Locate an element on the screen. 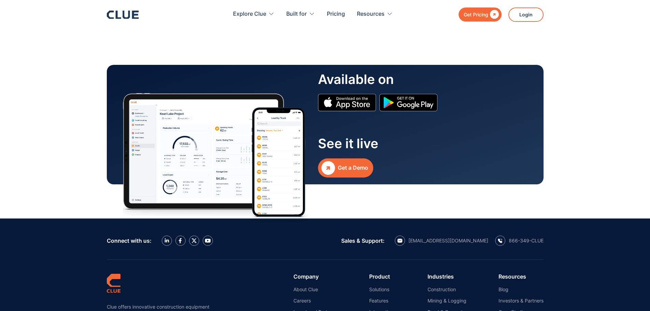 The height and width of the screenshot is (311, 650). img: LinkedIn icon is located at coordinates (167, 240).